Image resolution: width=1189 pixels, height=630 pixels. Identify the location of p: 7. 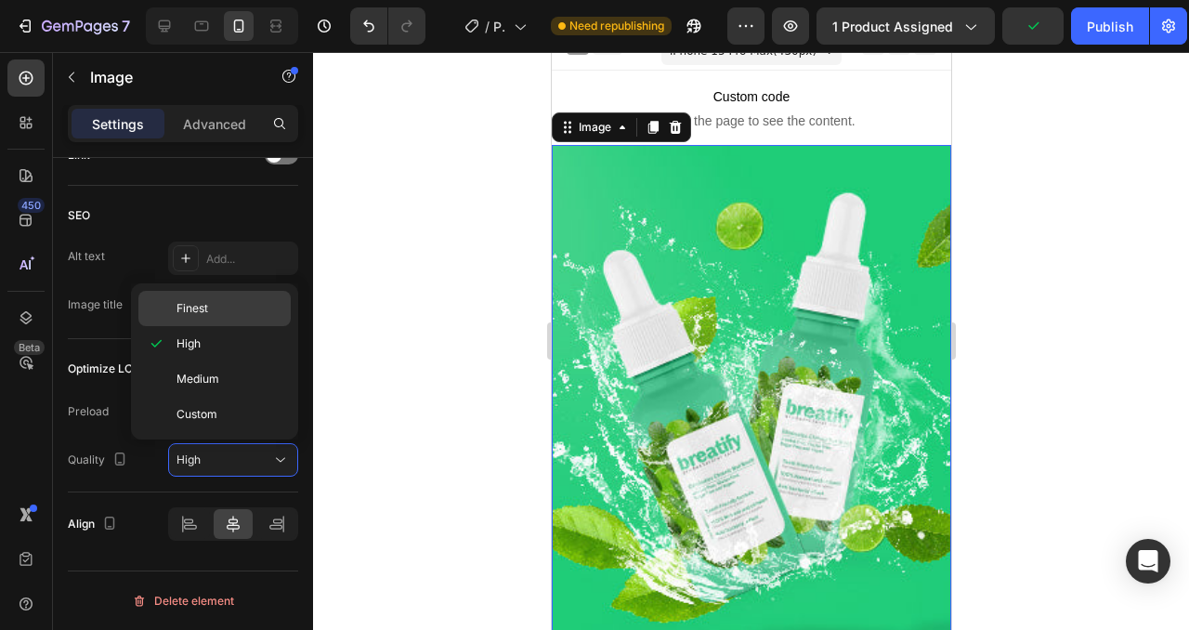
(125, 26).